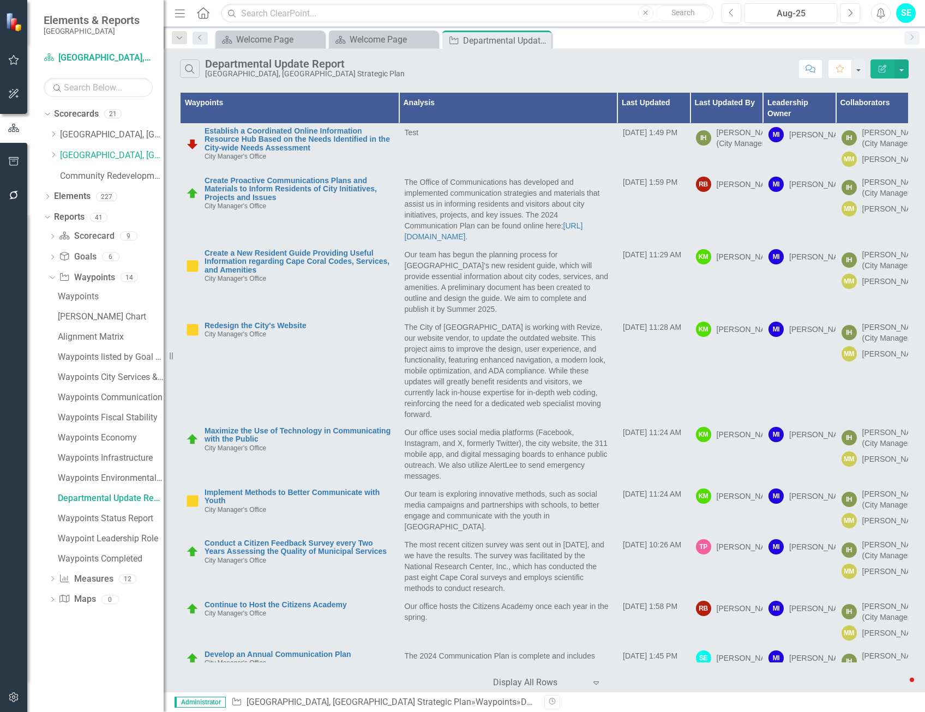 This screenshot has width=925, height=712. I want to click on a: Measures, so click(86, 579).